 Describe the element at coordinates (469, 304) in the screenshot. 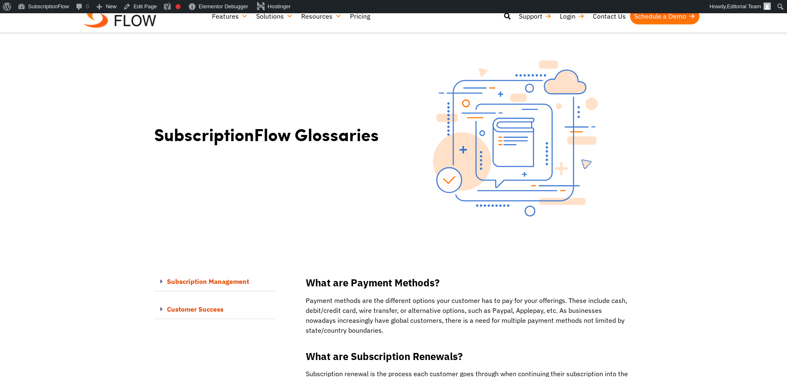

I see `div: Payment methods are the different options your customer has to pay for your offerings. These incl...` at that location.